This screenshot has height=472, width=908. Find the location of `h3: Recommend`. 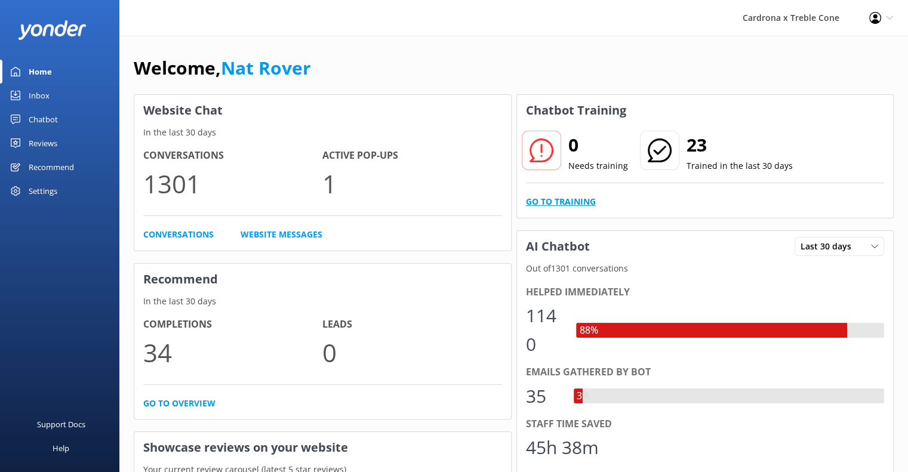

h3: Recommend is located at coordinates (323, 280).